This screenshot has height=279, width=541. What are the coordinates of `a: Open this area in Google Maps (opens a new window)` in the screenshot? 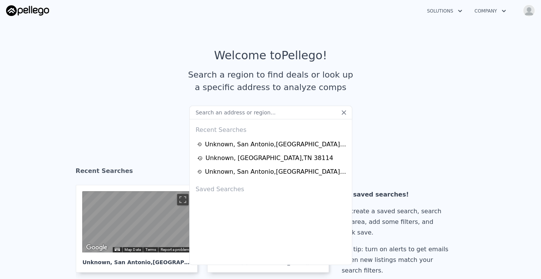 It's located at (97, 248).